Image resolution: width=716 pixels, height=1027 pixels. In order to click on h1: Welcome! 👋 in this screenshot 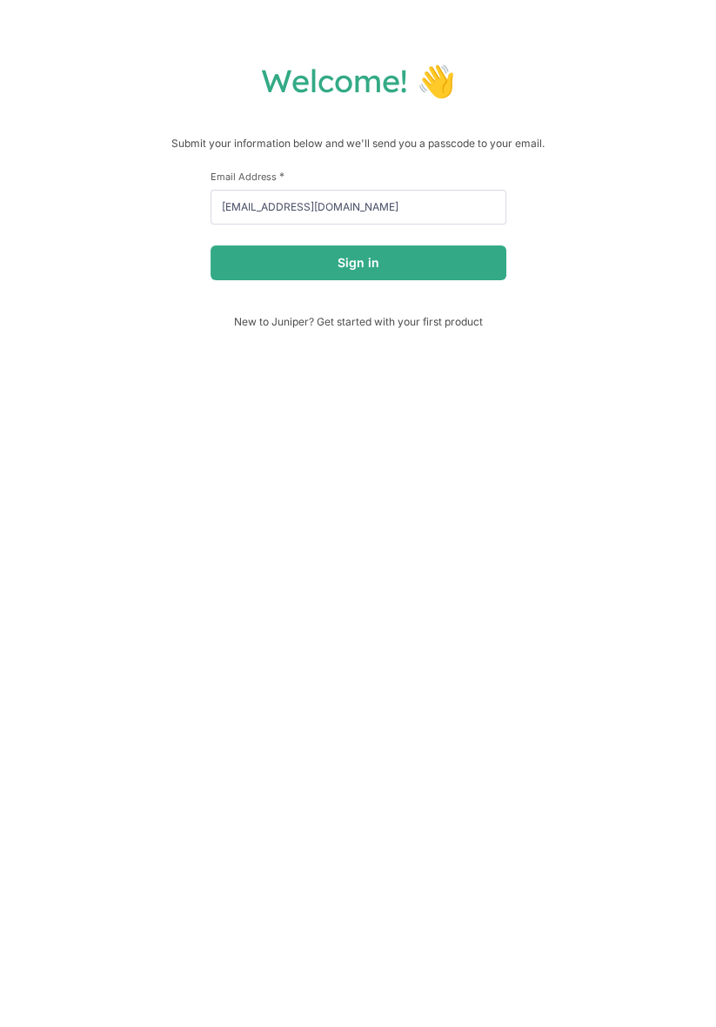, I will do `click(358, 80)`.